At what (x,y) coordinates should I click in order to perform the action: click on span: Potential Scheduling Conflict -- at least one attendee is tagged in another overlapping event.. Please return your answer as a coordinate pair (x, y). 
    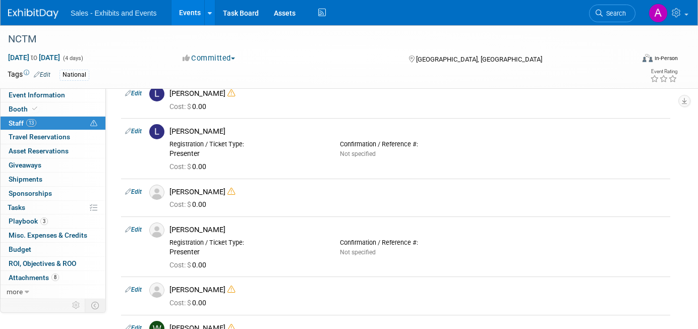
    Looking at the image, I should click on (94, 124).